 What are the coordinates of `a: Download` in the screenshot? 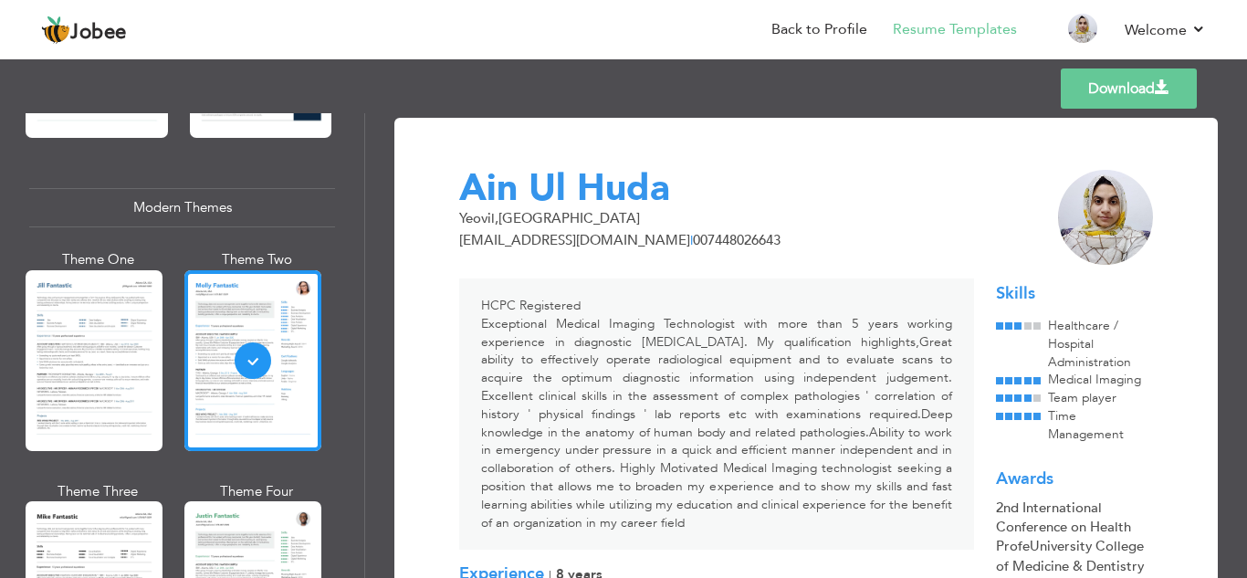 It's located at (1129, 89).